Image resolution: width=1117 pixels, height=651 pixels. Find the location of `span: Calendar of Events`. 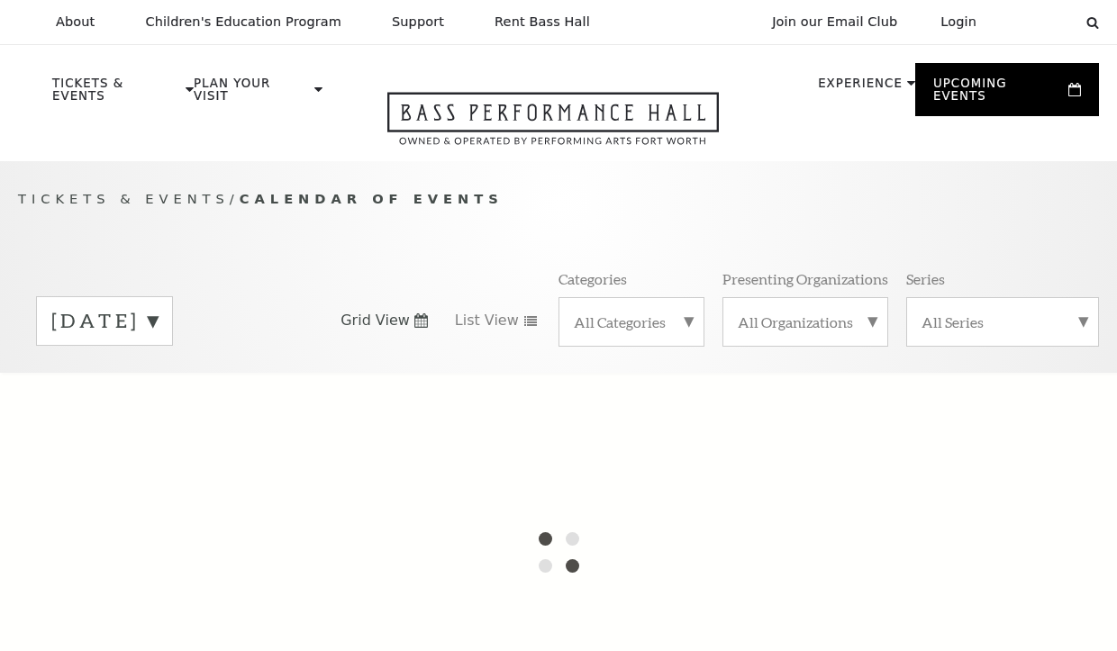

span: Calendar of Events is located at coordinates (371, 198).